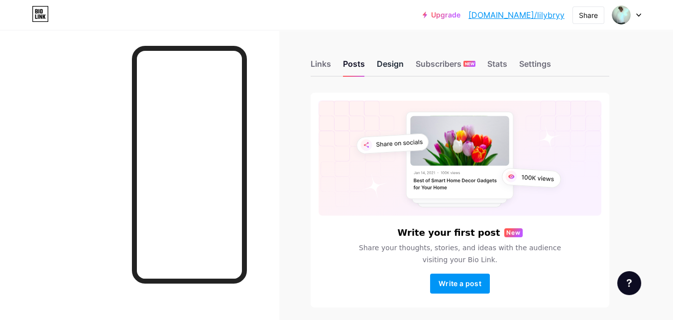 Image resolution: width=673 pixels, height=320 pixels. What do you see at coordinates (321, 67) in the screenshot?
I see `div: Links` at bounding box center [321, 67].